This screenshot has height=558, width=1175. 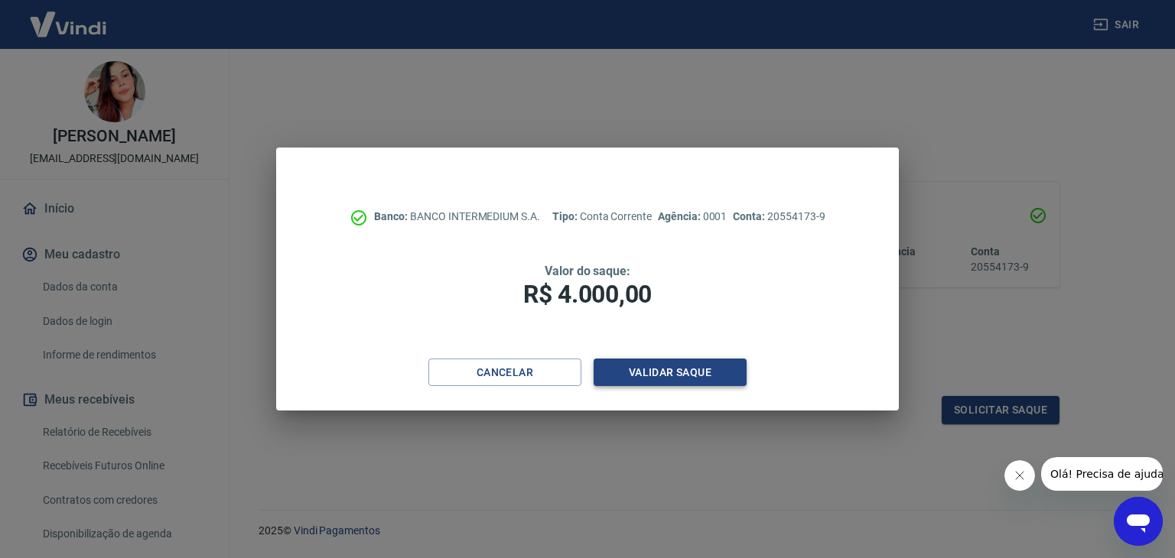 I want to click on span: Agência:, so click(x=680, y=216).